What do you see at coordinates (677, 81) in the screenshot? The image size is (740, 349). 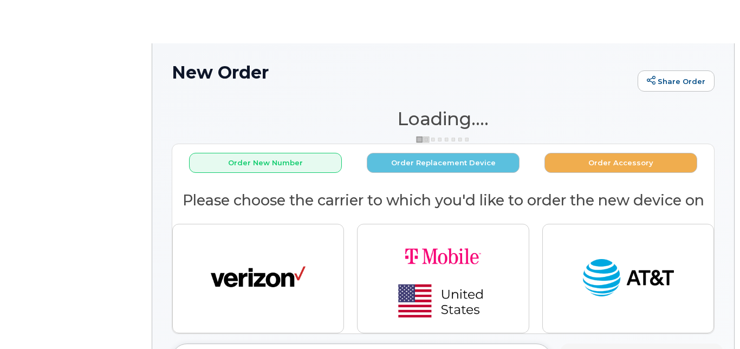 I see `a: Share Order` at bounding box center [677, 81].